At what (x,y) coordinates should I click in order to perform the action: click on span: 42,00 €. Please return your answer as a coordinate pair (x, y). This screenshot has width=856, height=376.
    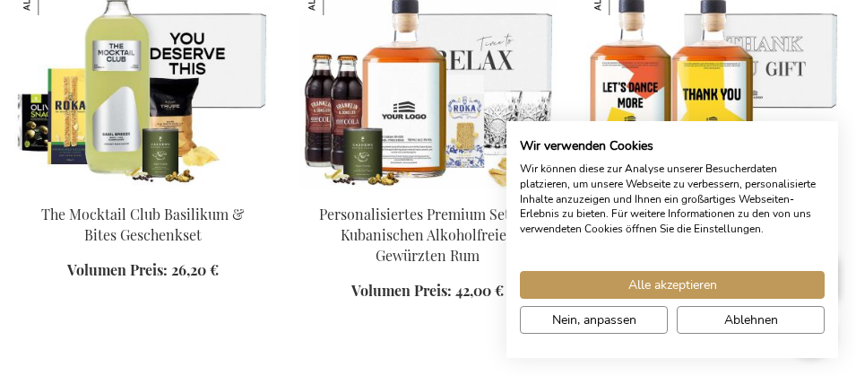
    Looking at the image, I should click on (480, 290).